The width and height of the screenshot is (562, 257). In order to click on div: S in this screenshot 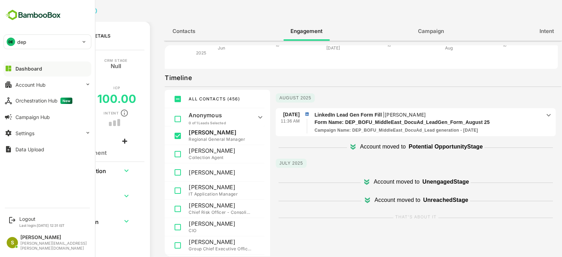, I will do `click(12, 243)`.